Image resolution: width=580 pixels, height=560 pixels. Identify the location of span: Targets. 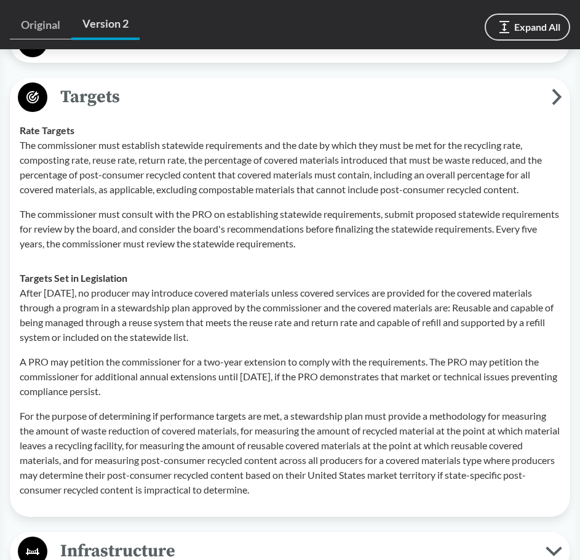
(300, 97).